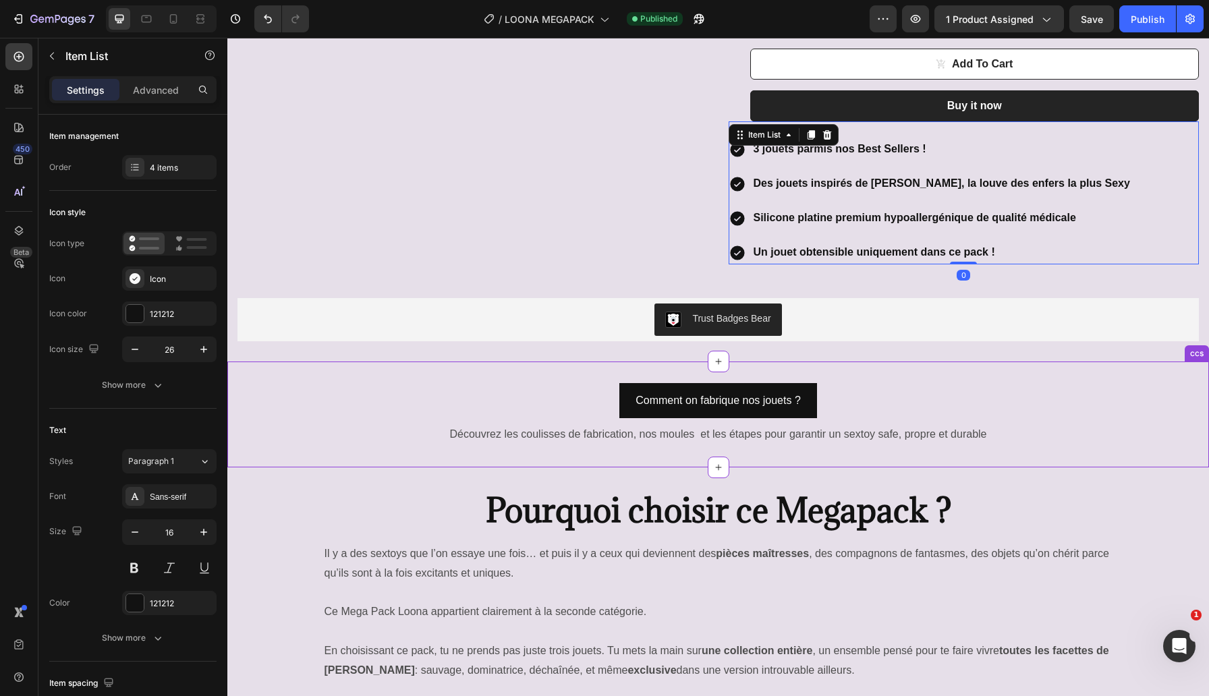  Describe the element at coordinates (491, 472) in the screenshot. I see `strong: Pourquoi choisir ce Megapack ?` at that location.